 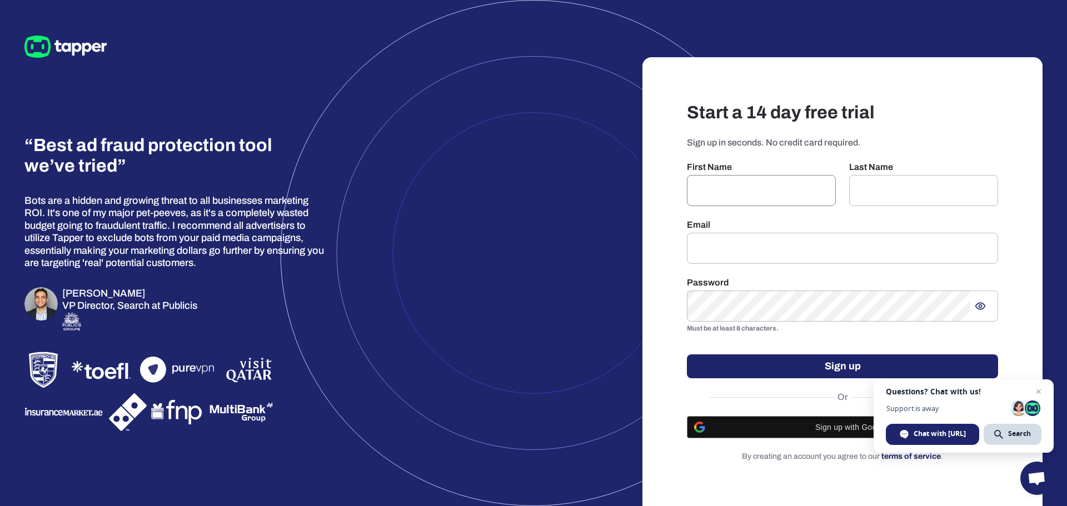 I want to click on img: PureVPN, so click(x=180, y=370).